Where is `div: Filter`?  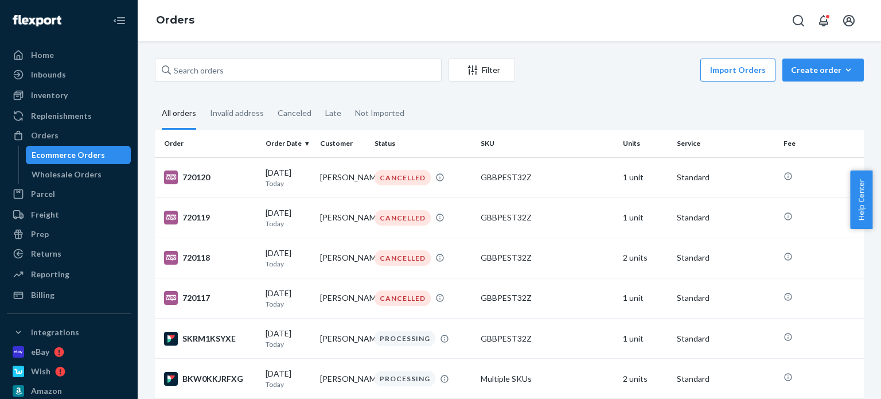
div: Filter is located at coordinates (482, 70).